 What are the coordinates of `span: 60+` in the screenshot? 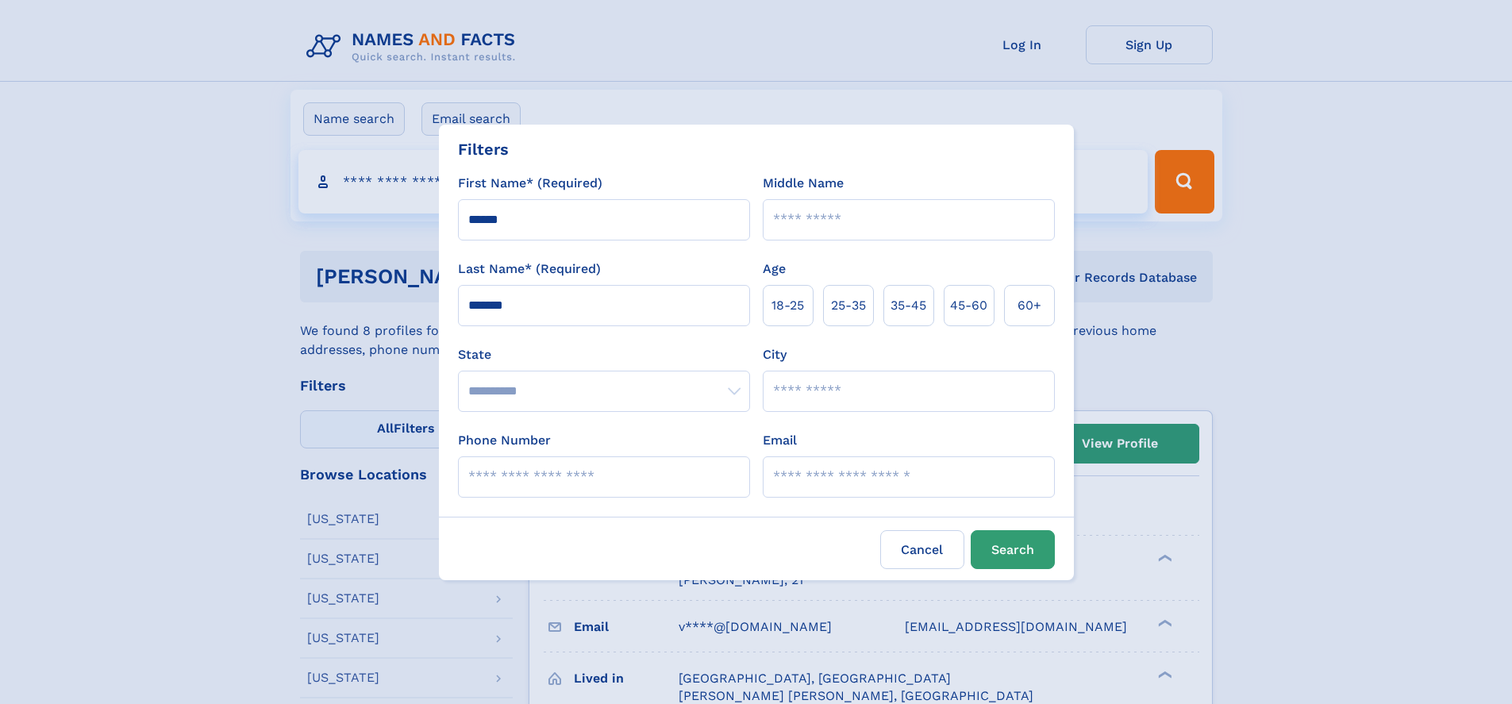 It's located at (1030, 306).